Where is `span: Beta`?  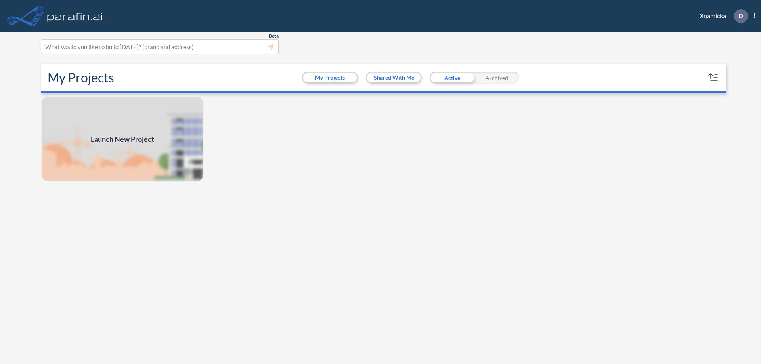
span: Beta is located at coordinates (273, 36).